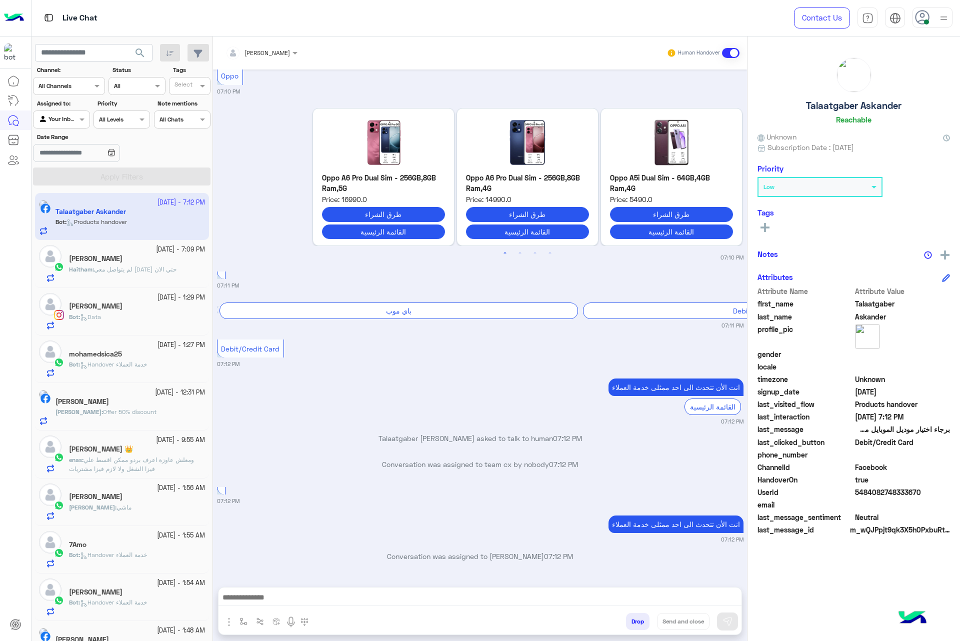  I want to click on span: last_message_sentiment, so click(805, 517).